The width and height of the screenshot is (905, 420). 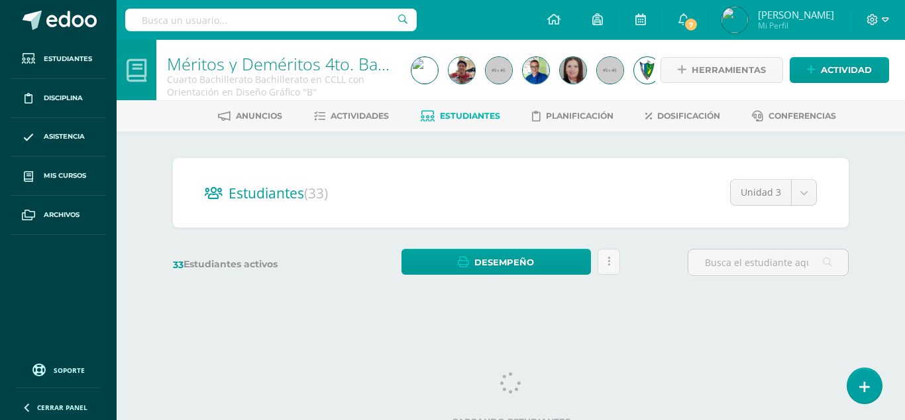 What do you see at coordinates (281, 86) in the screenshot?
I see `div: Cuarto Bachillerato Bachillerato en CCLL con Orientación en Diseño Gráfico 'B'` at bounding box center [281, 86].